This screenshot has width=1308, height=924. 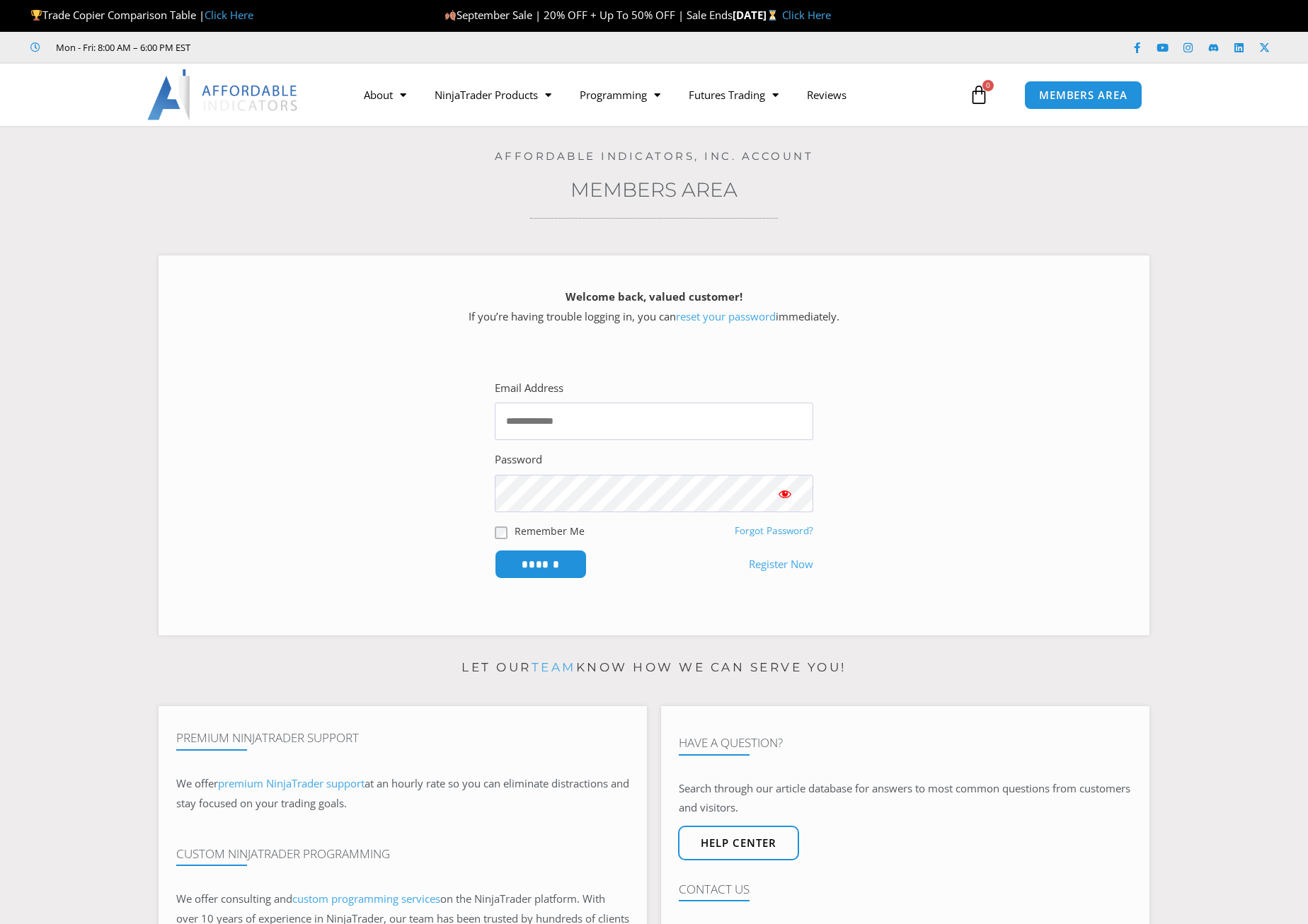 What do you see at coordinates (654, 189) in the screenshot?
I see `a: Members Area` at bounding box center [654, 189].